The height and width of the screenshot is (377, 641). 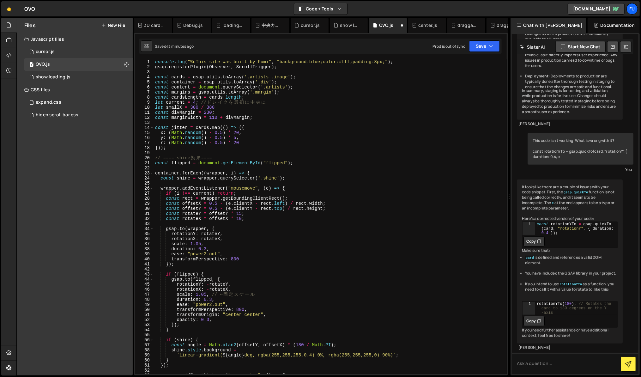 What do you see at coordinates (144, 330) in the screenshot?
I see `div: 54` at bounding box center [144, 330].